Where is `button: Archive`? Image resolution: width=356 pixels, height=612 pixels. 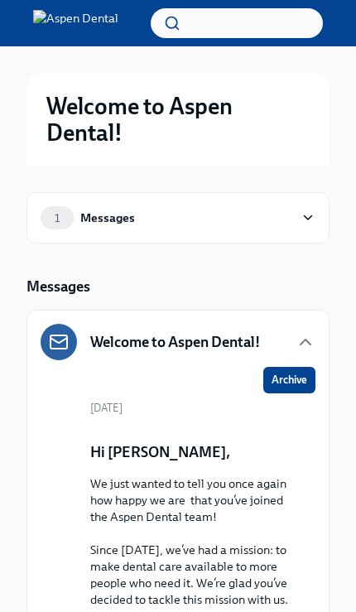
button: Archive is located at coordinates (289, 380).